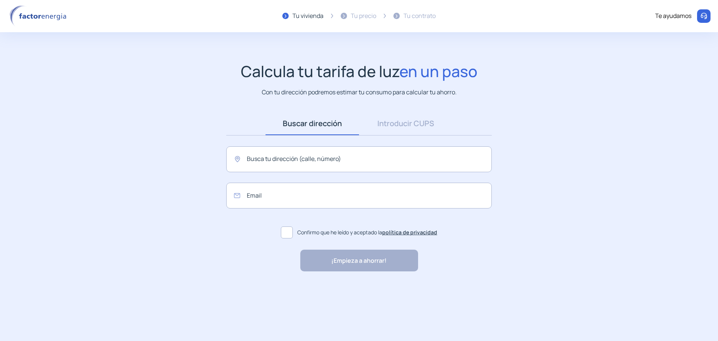  I want to click on a: Buscar dirección, so click(312, 123).